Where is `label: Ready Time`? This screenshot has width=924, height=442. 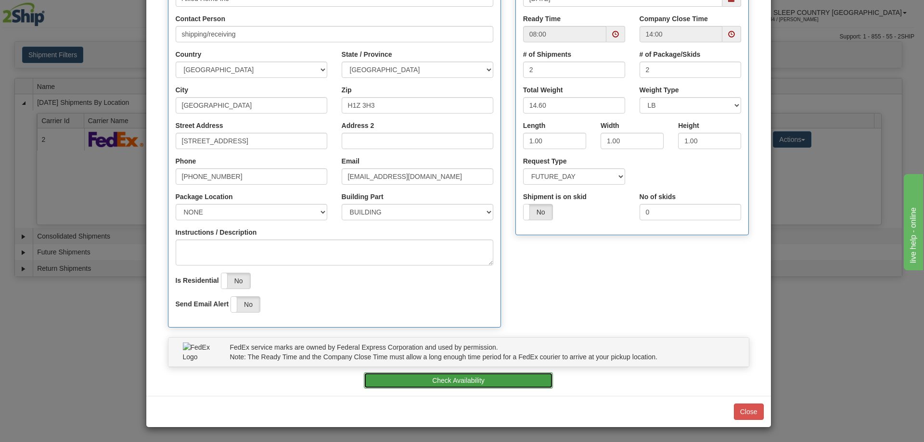 label: Ready Time is located at coordinates (542, 19).